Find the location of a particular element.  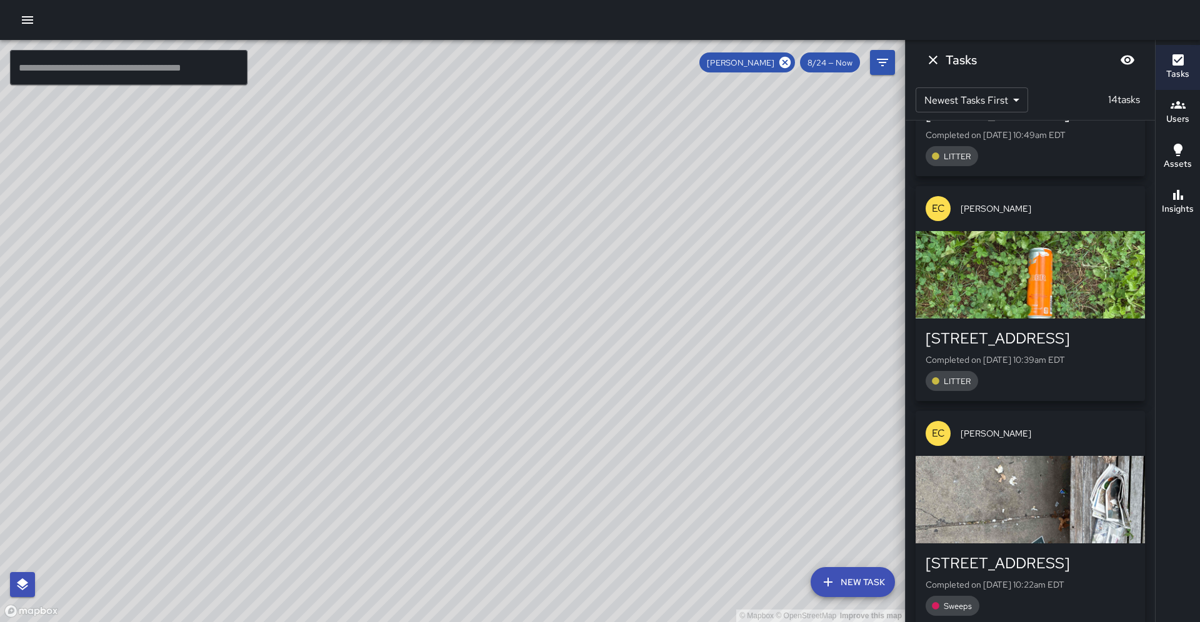

button: Filters is located at coordinates (882, 62).